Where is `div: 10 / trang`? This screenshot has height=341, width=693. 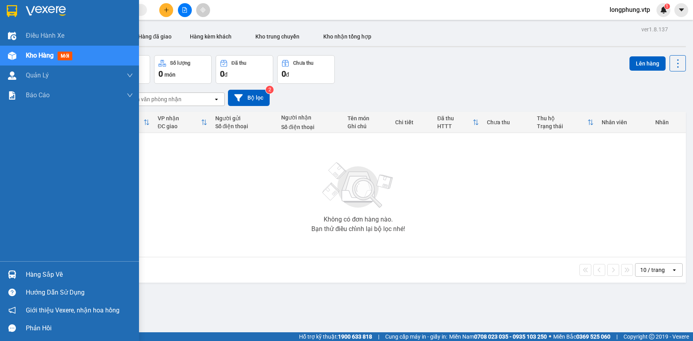
div: 10 / trang is located at coordinates (652, 270).